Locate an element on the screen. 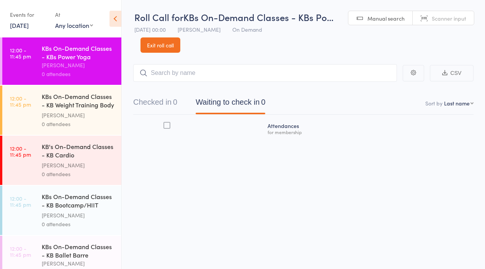 The height and width of the screenshot is (269, 485). input: Search by name is located at coordinates (265, 73).